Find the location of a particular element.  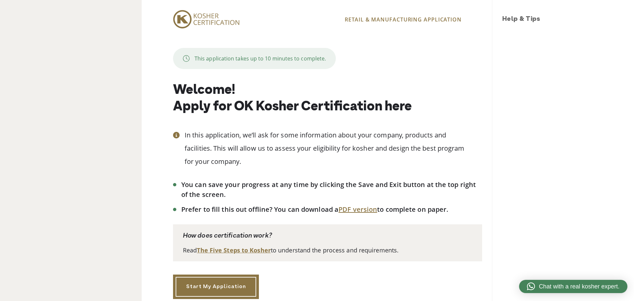

p: This application takes up to 10 minutes to complete. is located at coordinates (260, 58).